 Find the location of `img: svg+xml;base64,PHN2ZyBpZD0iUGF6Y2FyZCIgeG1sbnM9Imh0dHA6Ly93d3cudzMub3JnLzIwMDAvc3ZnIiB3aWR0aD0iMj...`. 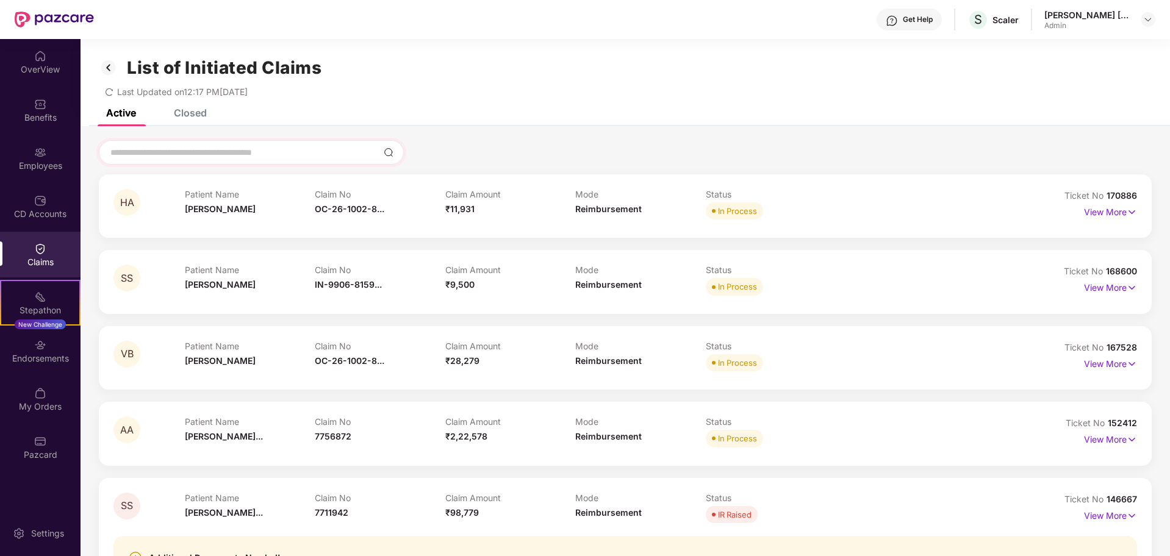

img: svg+xml;base64,PHN2ZyBpZD0iUGF6Y2FyZCIgeG1sbnM9Imh0dHA6Ly93d3cudzMub3JnLzIwMDAvc3ZnIiB3aWR0aD0iMj... is located at coordinates (40, 442).